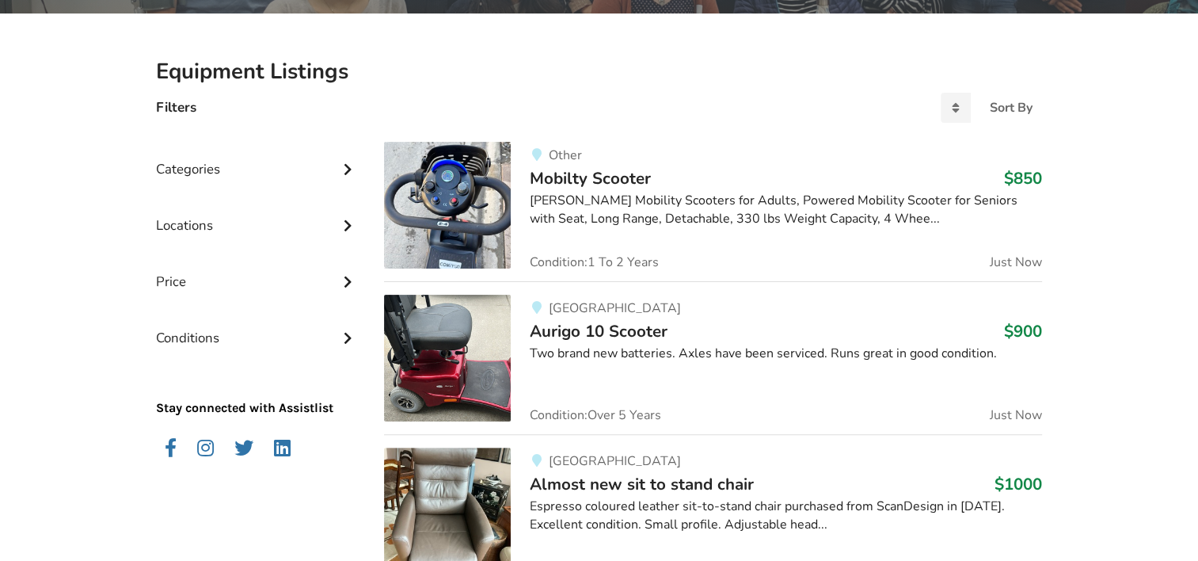 The height and width of the screenshot is (561, 1198). I want to click on div: Two brand new batteries. Axles have been serviced. Runs great in good condition., so click(786, 353).